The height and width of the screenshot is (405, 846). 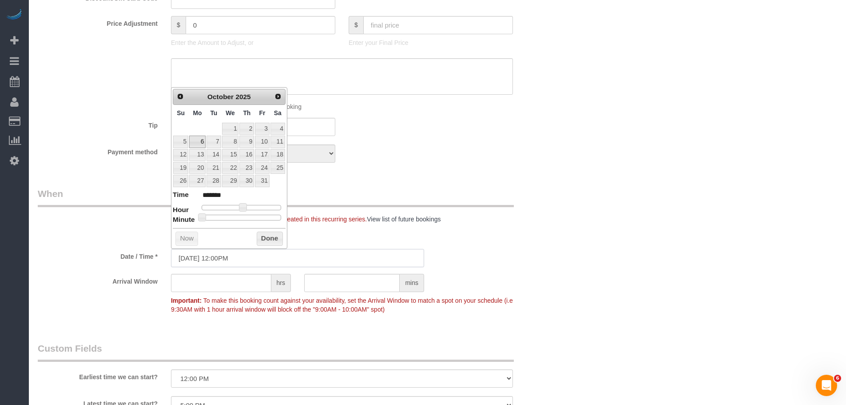 I want to click on dt: Minute, so click(x=184, y=220).